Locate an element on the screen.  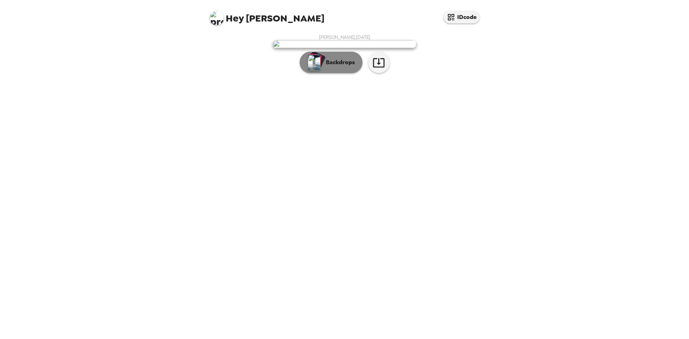
button: IDcode is located at coordinates (462, 17).